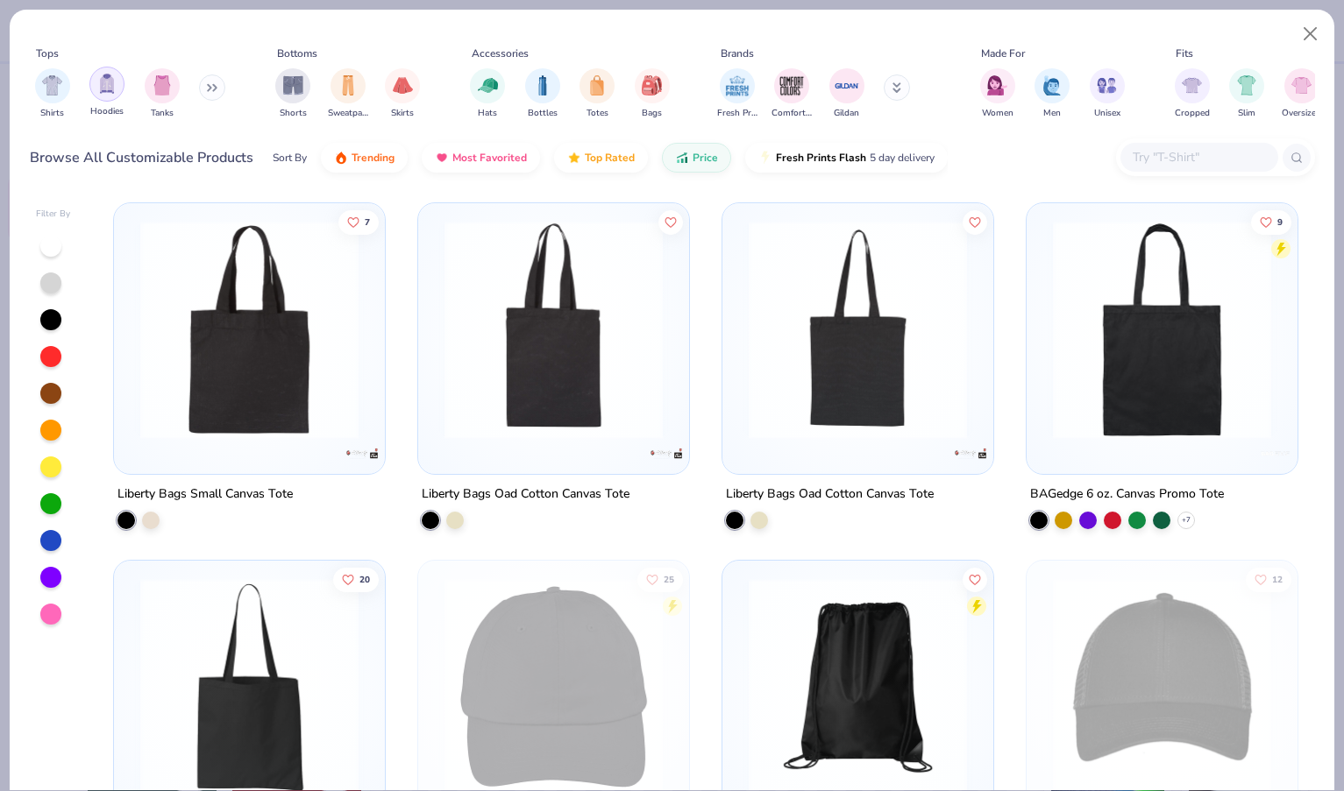  Describe the element at coordinates (373, 158) in the screenshot. I see `span: Trending` at that location.